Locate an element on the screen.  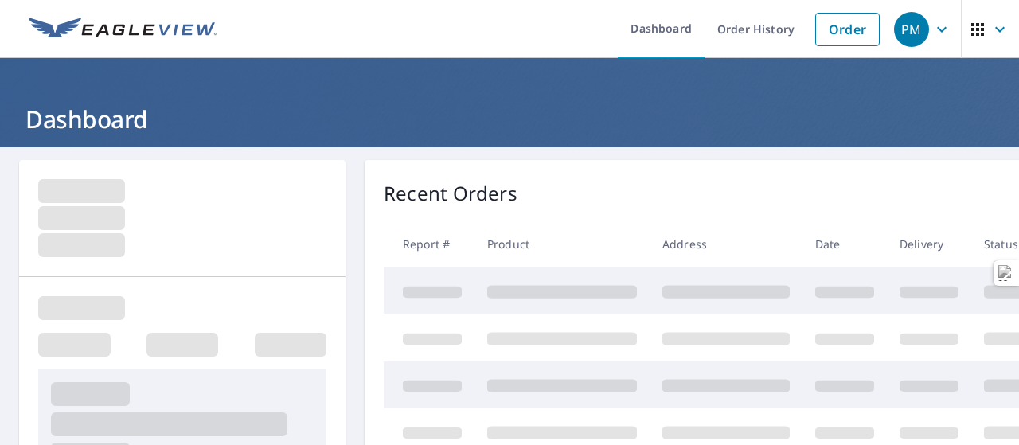
th: Report # is located at coordinates (429, 244).